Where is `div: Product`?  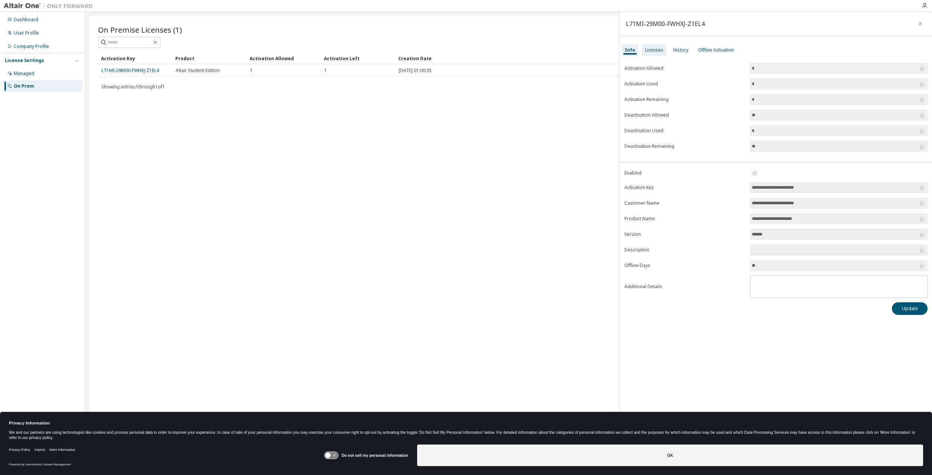
div: Product is located at coordinates (210, 58).